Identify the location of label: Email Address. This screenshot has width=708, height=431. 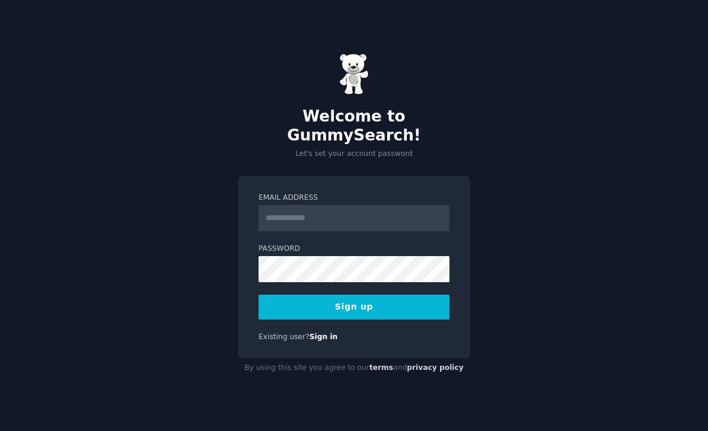
(354, 198).